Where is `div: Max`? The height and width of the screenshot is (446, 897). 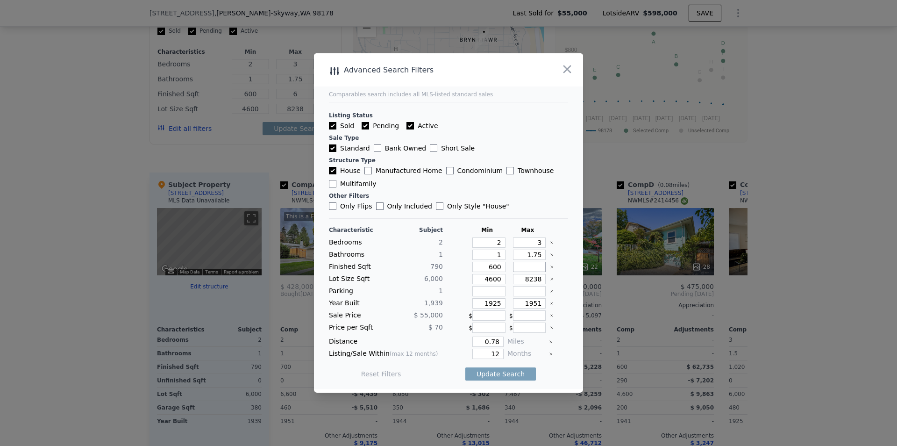
div: Max is located at coordinates (528, 230).